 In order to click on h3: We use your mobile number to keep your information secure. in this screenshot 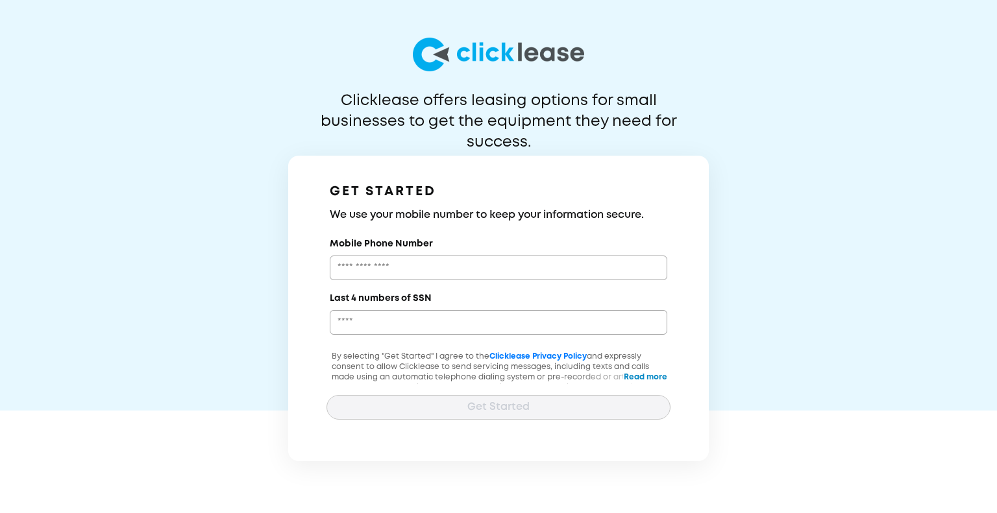, I will do `click(498, 215)`.